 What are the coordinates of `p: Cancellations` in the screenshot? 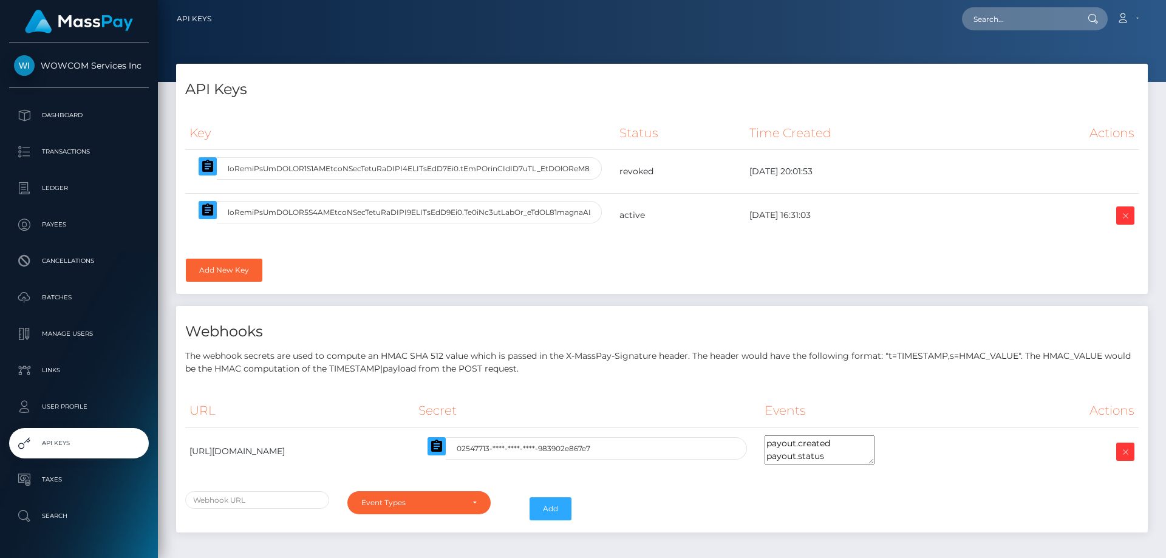 It's located at (79, 261).